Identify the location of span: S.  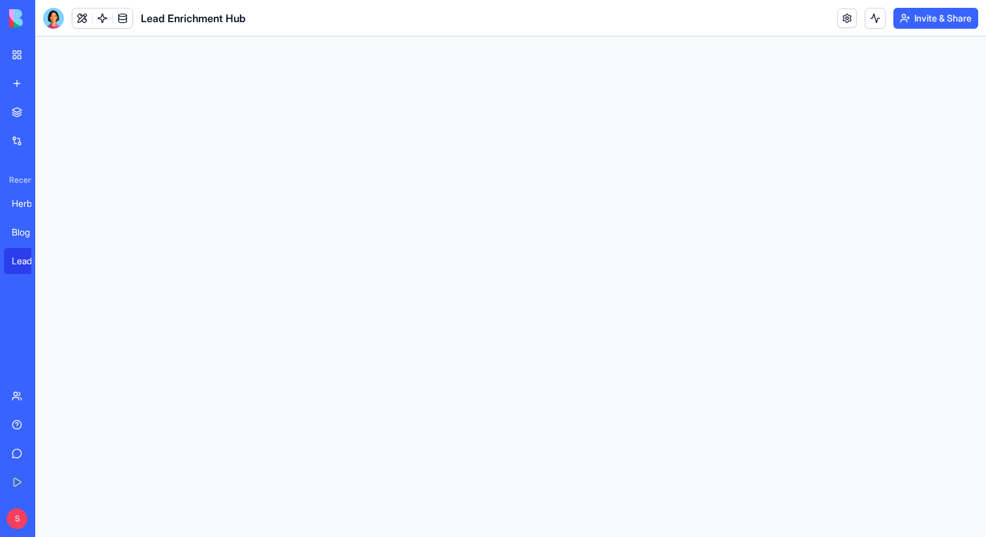
(17, 518).